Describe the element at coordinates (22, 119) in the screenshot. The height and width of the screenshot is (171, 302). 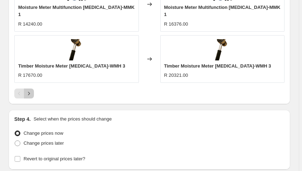
I see `h2: Step 4.` at that location.